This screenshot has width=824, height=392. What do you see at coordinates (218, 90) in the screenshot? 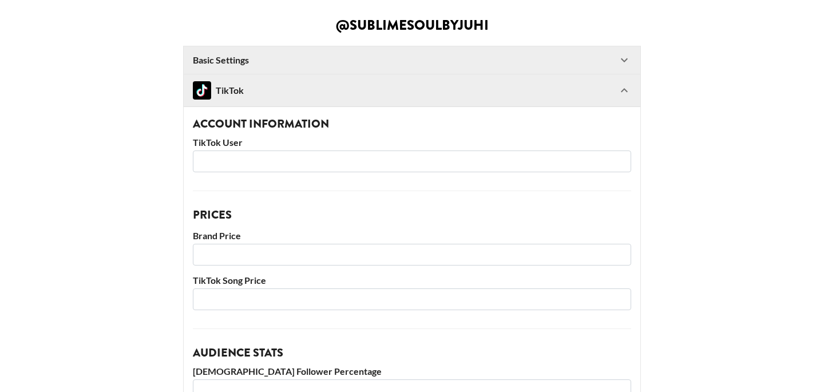
I see `div: TikTok` at bounding box center [218, 90].